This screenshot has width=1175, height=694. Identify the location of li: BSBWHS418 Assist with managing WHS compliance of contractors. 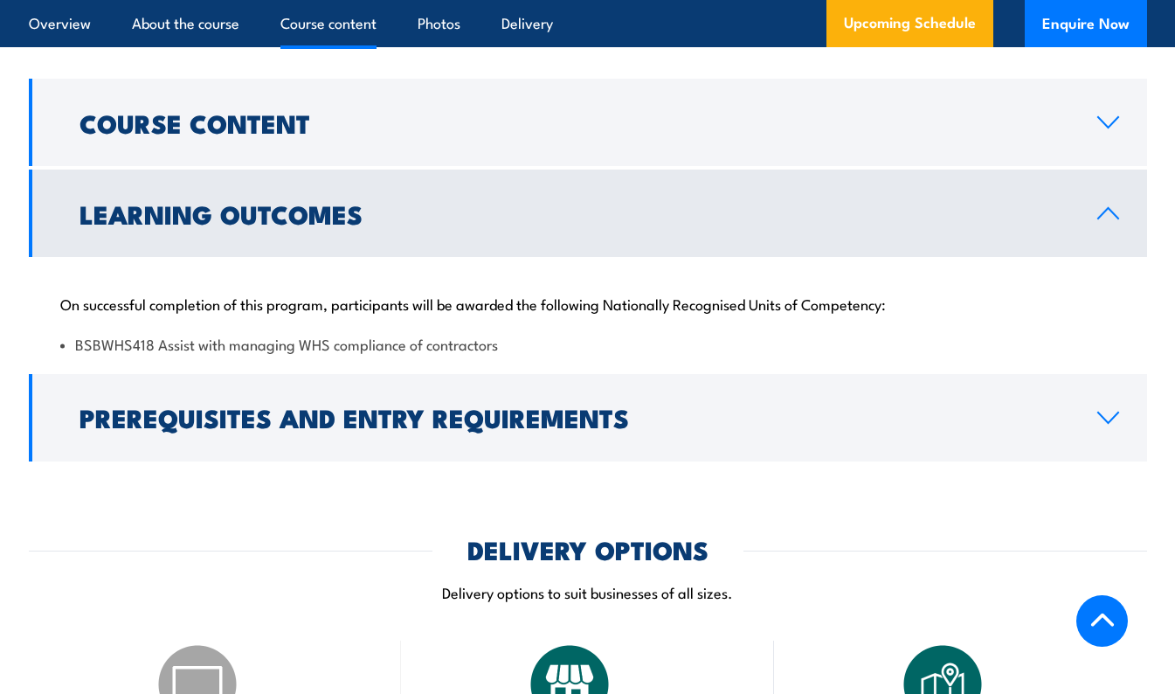
(588, 343).